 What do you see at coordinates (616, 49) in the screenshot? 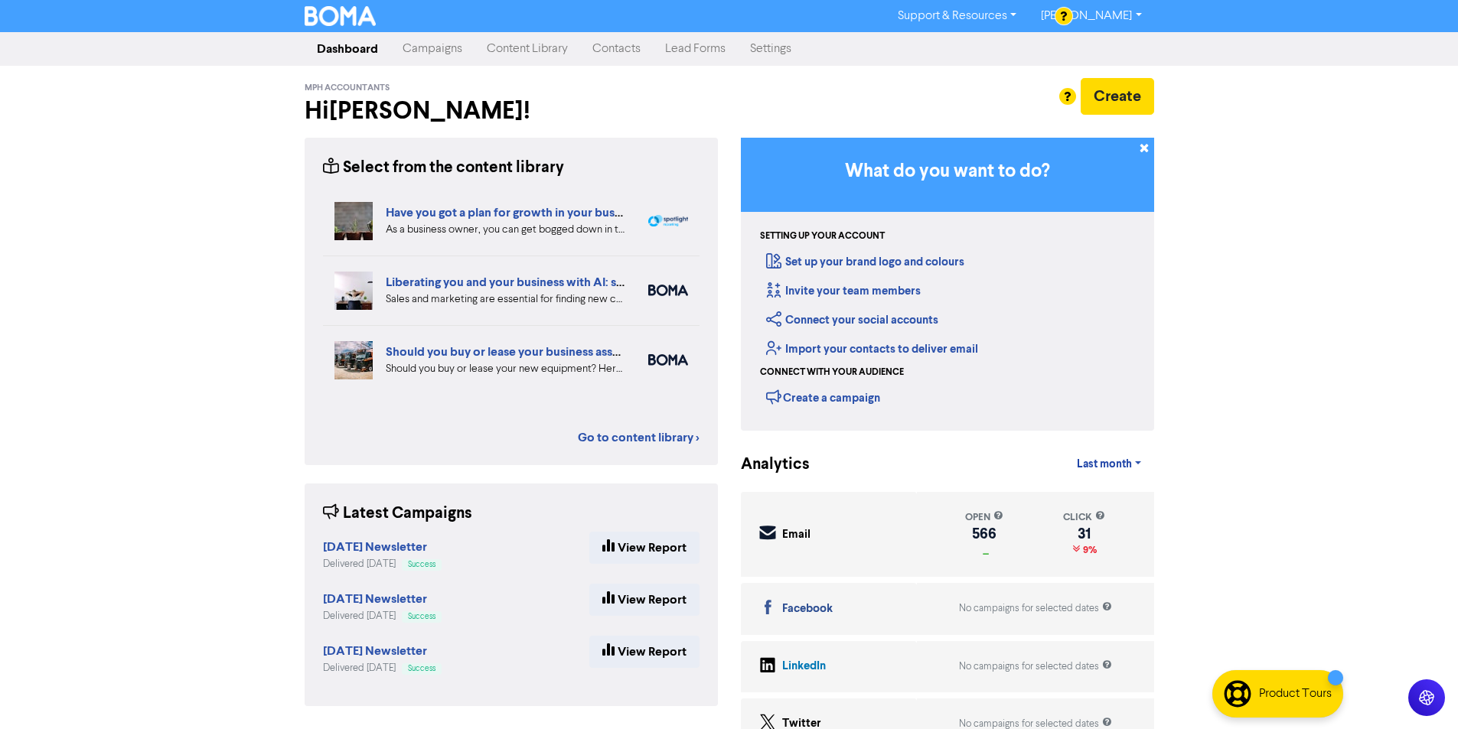
I see `a: Contacts` at bounding box center [616, 49].